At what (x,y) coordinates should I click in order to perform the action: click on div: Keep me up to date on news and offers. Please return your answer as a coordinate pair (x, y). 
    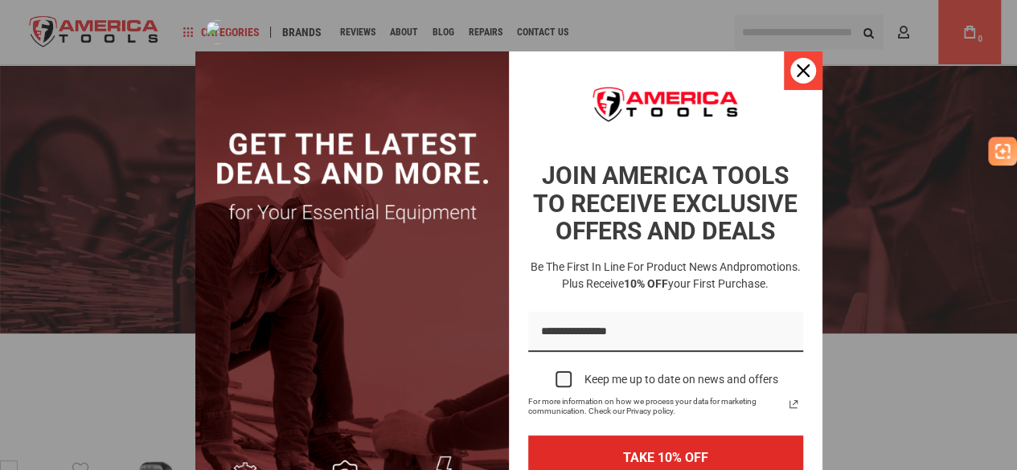
    Looking at the image, I should click on (681, 380).